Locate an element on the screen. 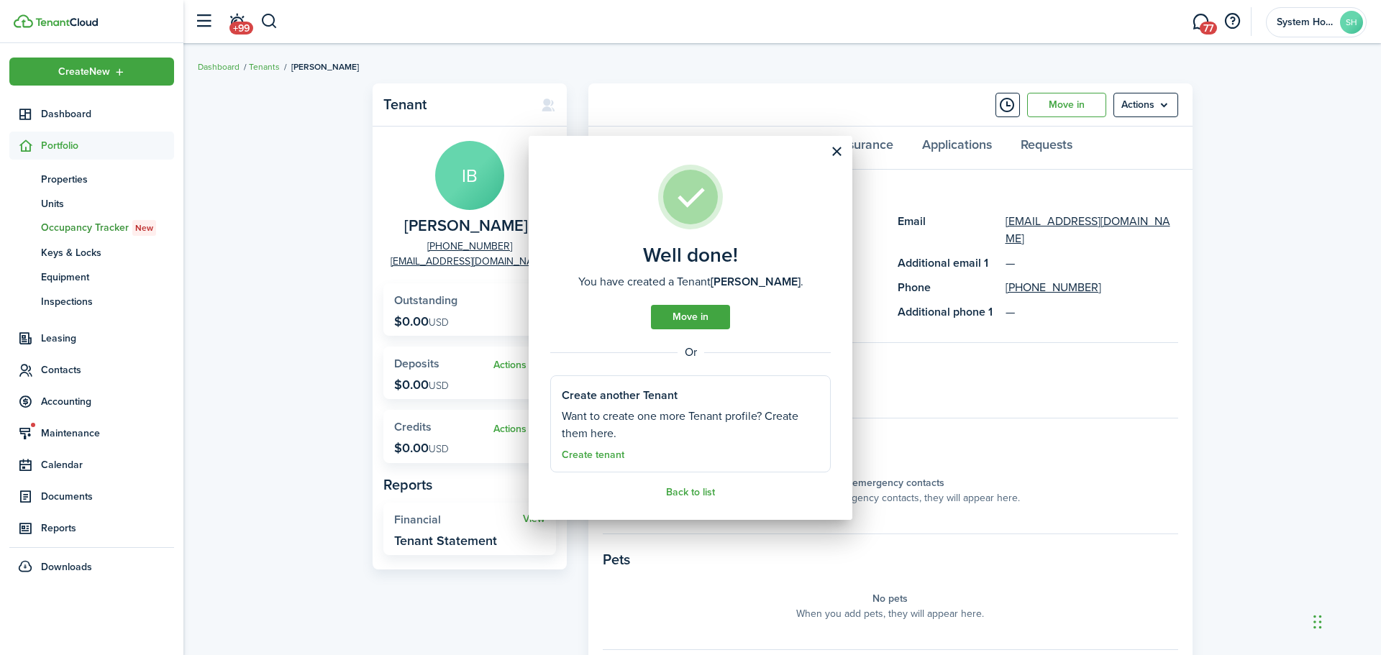  div: Chat Widget is located at coordinates (1345, 621).